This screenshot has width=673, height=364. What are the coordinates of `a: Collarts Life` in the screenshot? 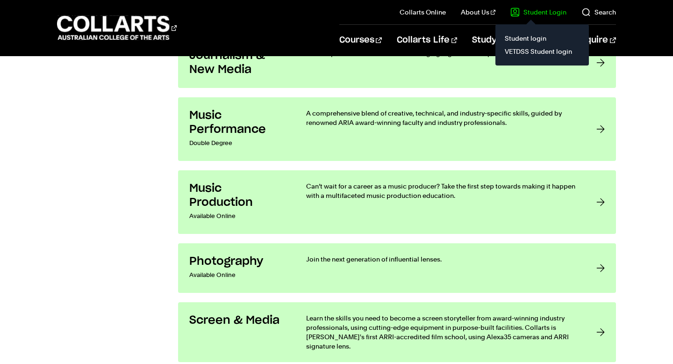 It's located at (427, 40).